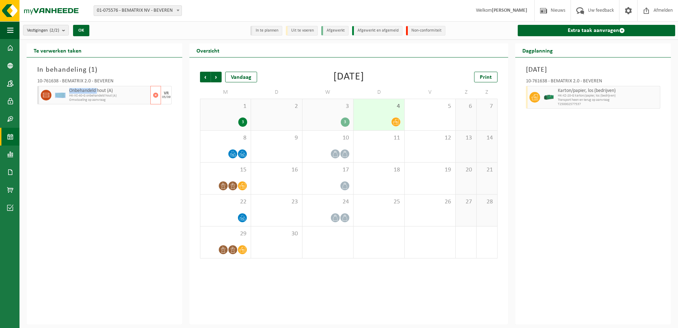  I want to click on div: VR, so click(166, 93).